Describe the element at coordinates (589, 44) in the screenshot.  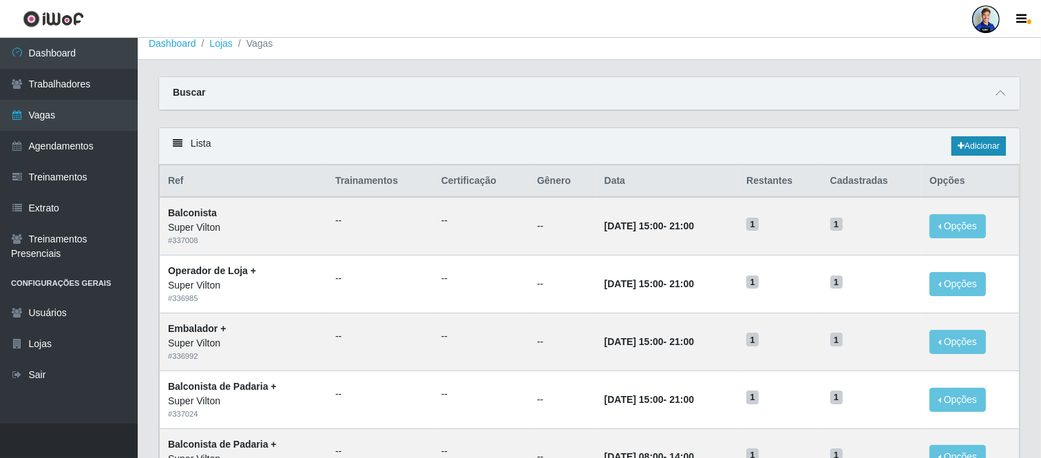
I see `nav: breadcrumb` at that location.